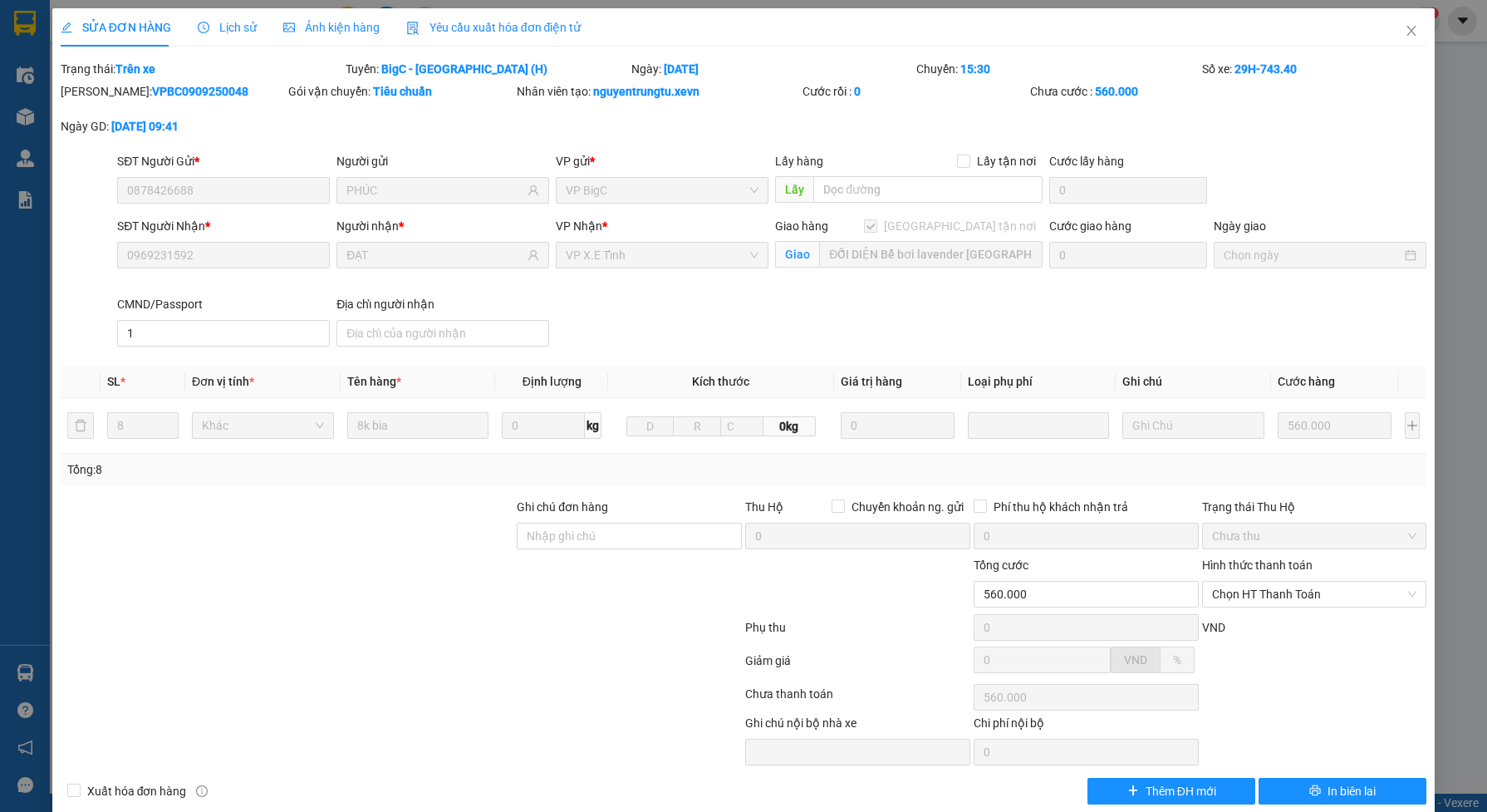 This screenshot has height=812, width=1487. Describe the element at coordinates (321, 469) in the screenshot. I see `div: Tổng: 8` at that location.